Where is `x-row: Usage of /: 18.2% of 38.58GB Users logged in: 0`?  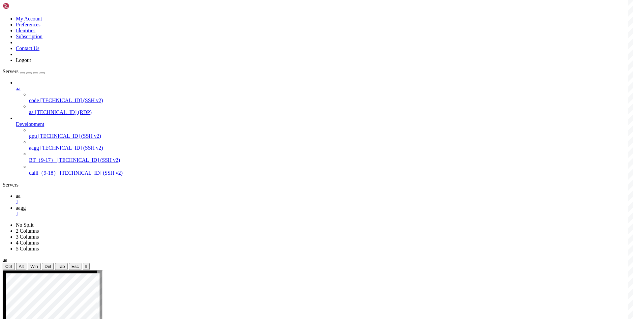
x-row: Usage of /: 18.2% of 38.58GB Users logged in: 0 is located at coordinates (274, 55).